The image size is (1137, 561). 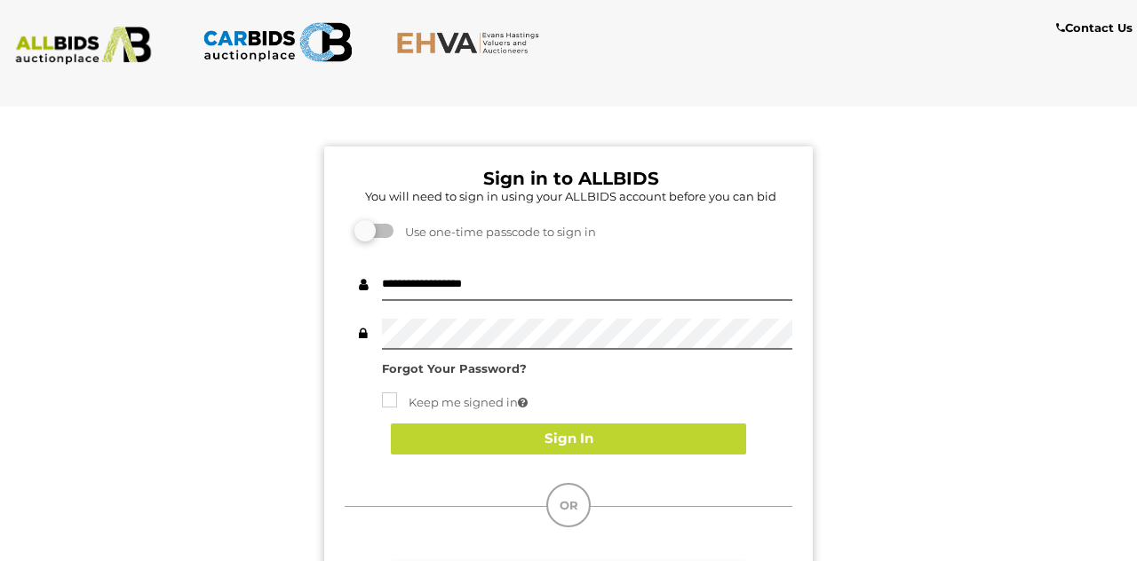 What do you see at coordinates (277, 42) in the screenshot?
I see `img: CARBIDS.com.au` at bounding box center [277, 42].